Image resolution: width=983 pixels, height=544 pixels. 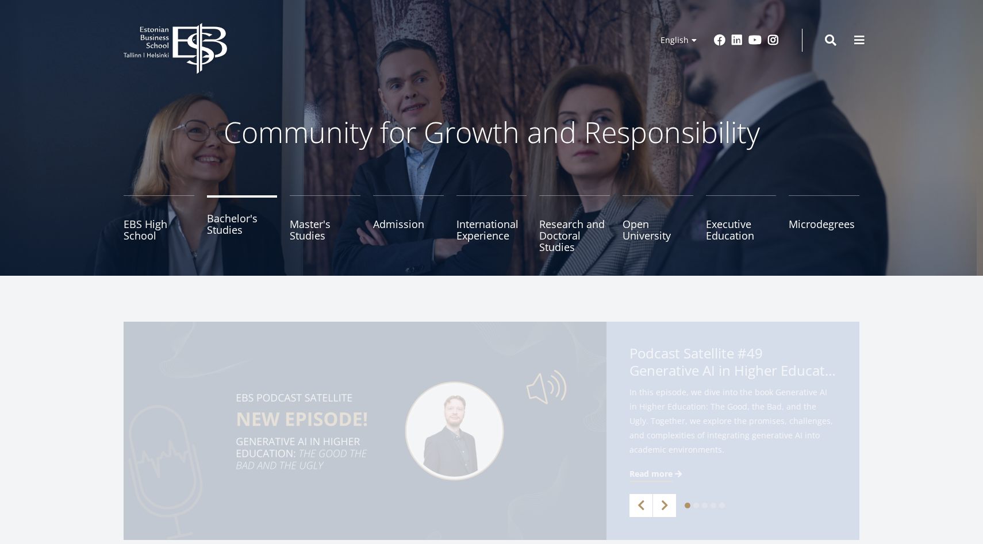 I want to click on a: Bachelor's Studies, so click(x=242, y=224).